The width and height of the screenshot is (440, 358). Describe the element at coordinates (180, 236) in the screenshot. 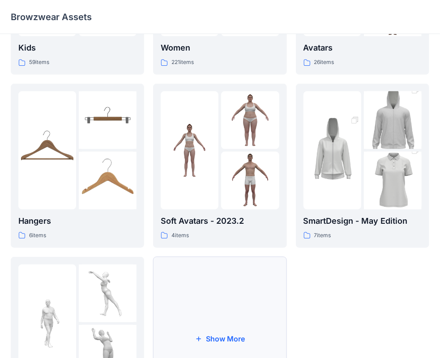

I see `p: 4 items` at that location.